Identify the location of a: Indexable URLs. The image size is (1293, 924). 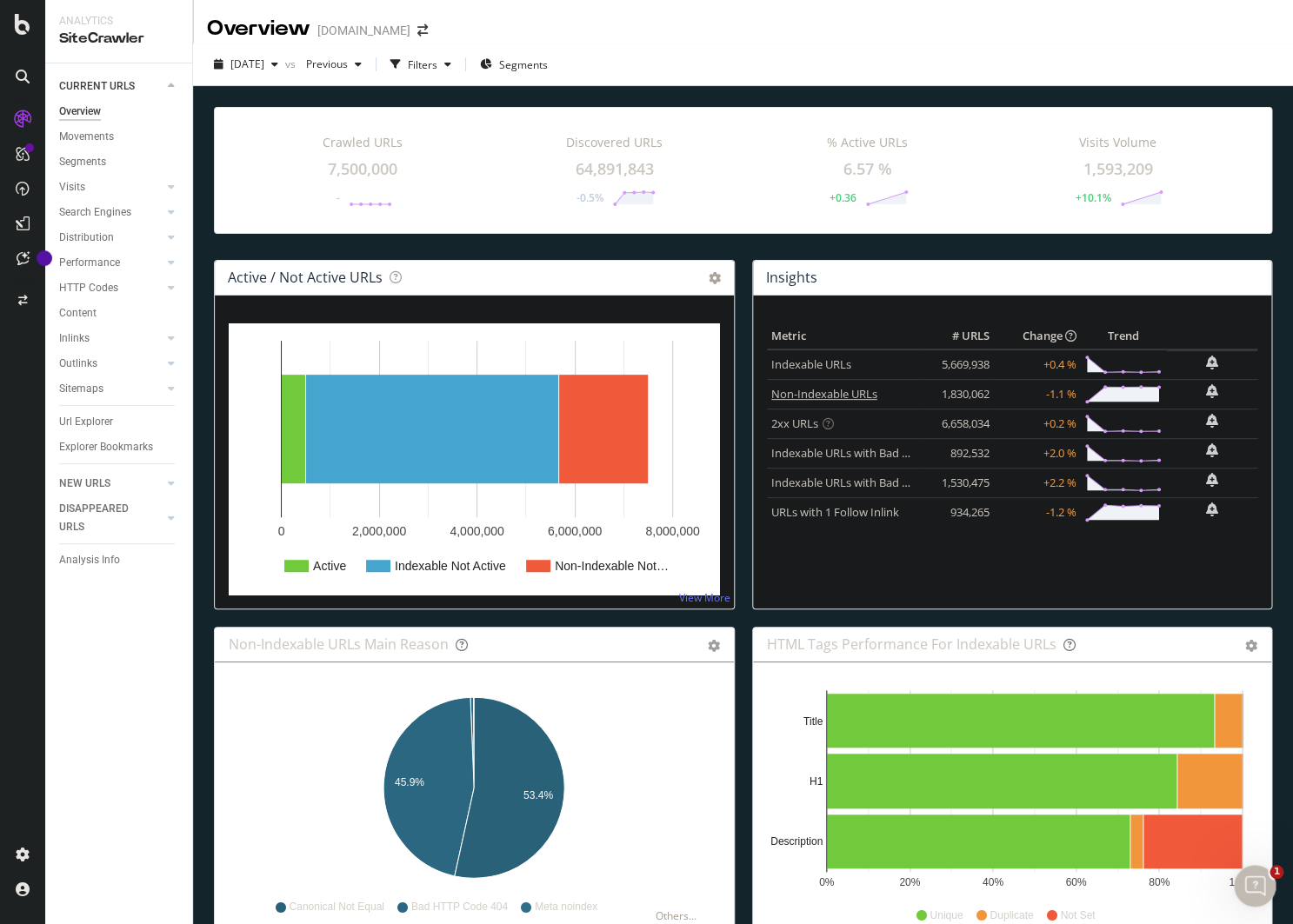
(811, 364).